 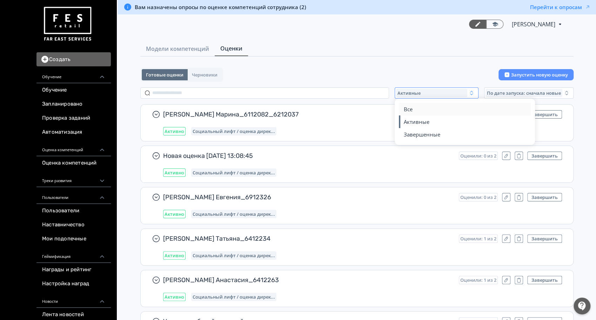 What do you see at coordinates (74, 270) in the screenshot?
I see `a: Награды и рейтинг` at bounding box center [74, 270].